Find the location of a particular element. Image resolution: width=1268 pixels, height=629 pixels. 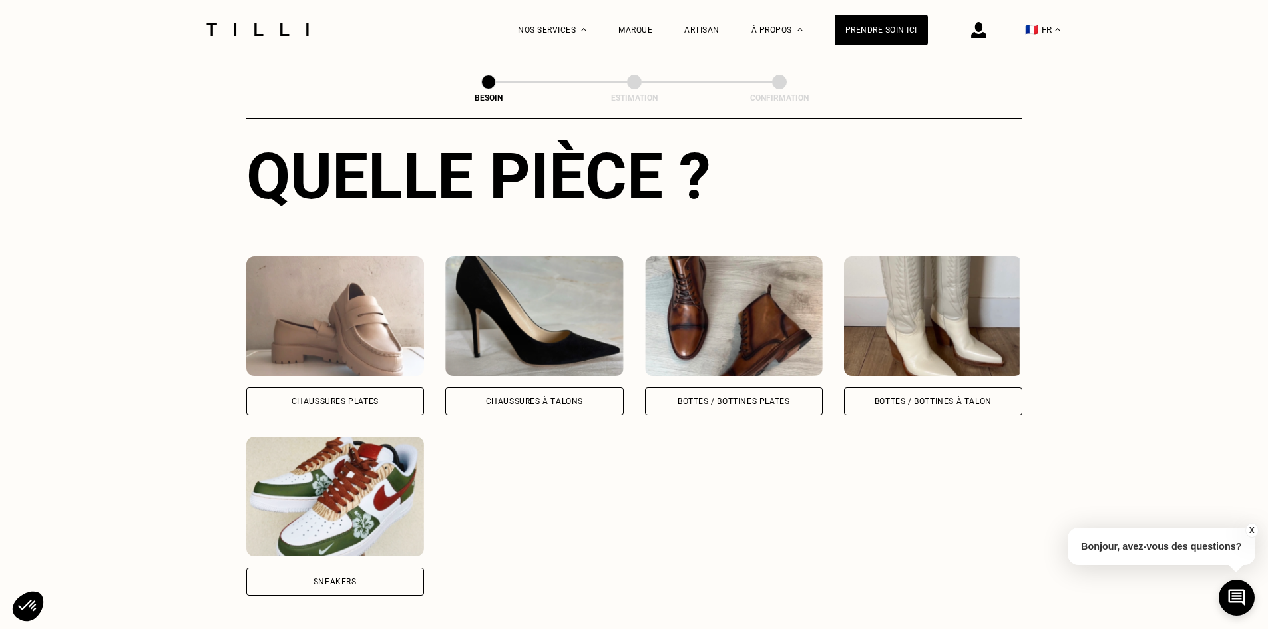

img: icône connexion is located at coordinates (979, 30).